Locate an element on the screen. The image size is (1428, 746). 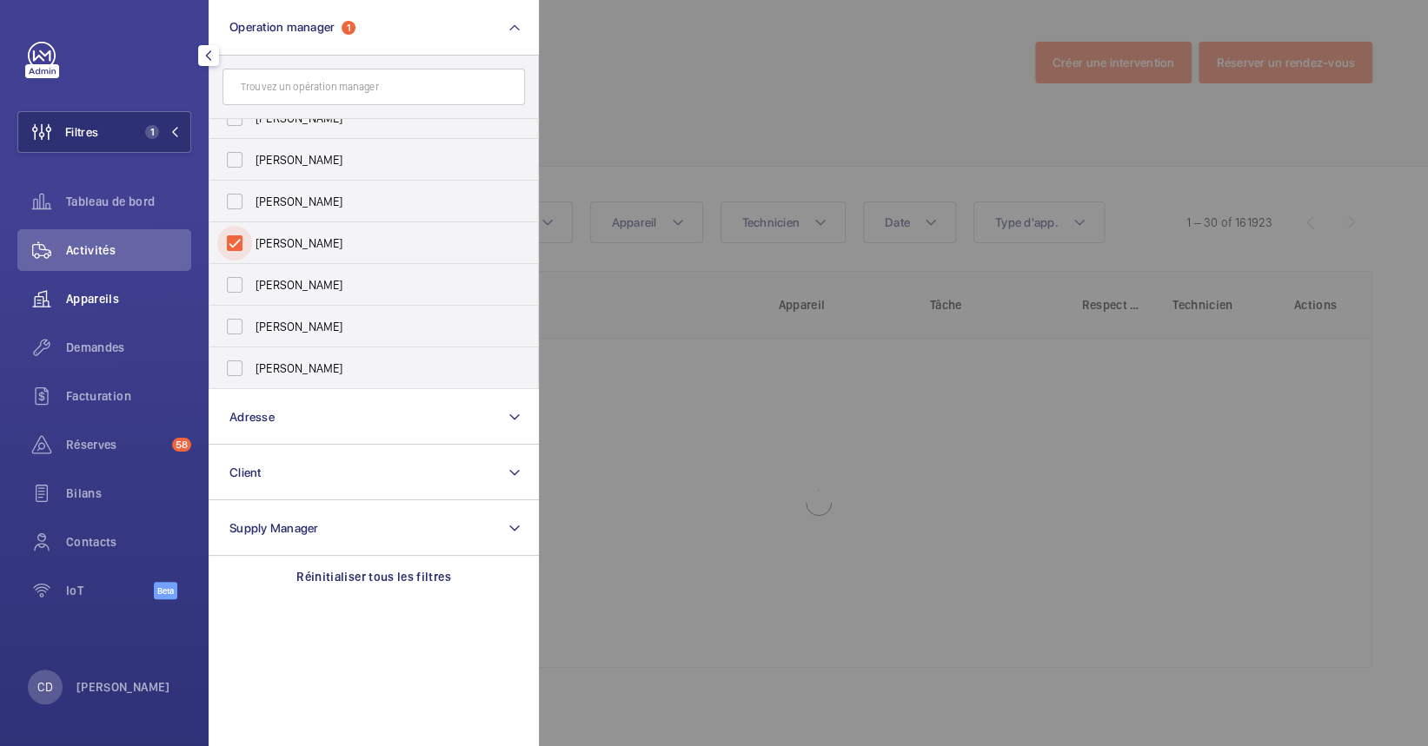
span: Demandes is located at coordinates (129, 348).